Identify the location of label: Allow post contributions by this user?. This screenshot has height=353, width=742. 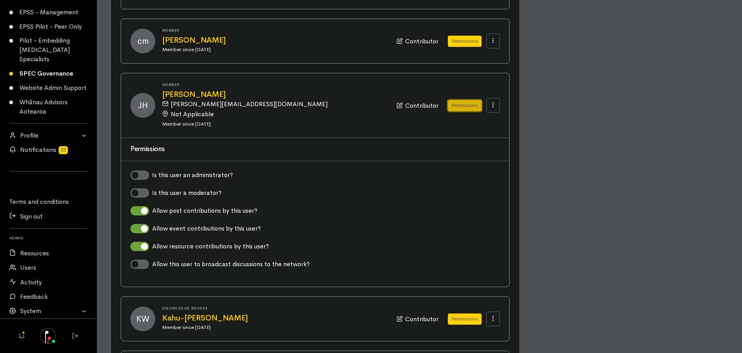
(204, 211).